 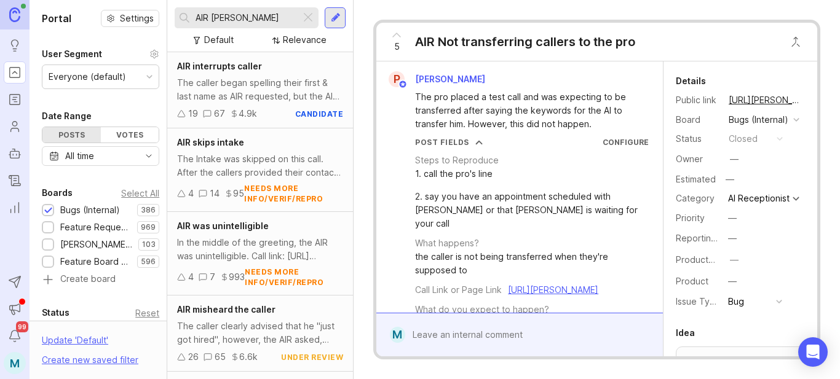 What do you see at coordinates (692, 281) in the screenshot?
I see `label: Product` at bounding box center [692, 281].